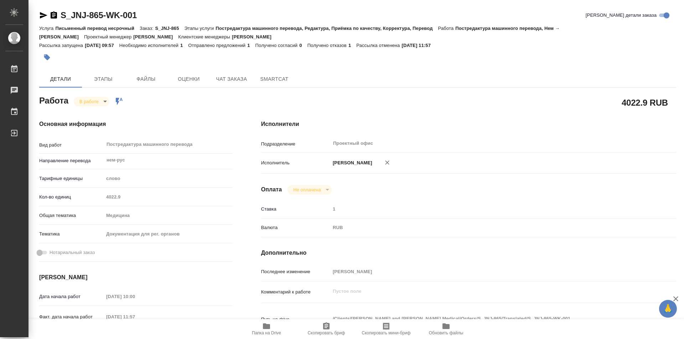 The image size is (684, 339). What do you see at coordinates (168, 216) in the screenshot?
I see `div: Медицина` at bounding box center [168, 216].